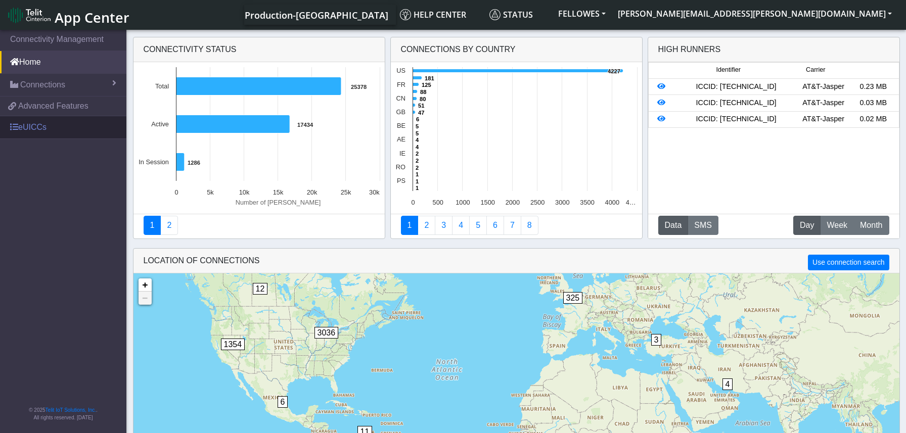 The height and width of the screenshot is (433, 906). What do you see at coordinates (423, 92) in the screenshot?
I see `text: 88` at bounding box center [423, 92].